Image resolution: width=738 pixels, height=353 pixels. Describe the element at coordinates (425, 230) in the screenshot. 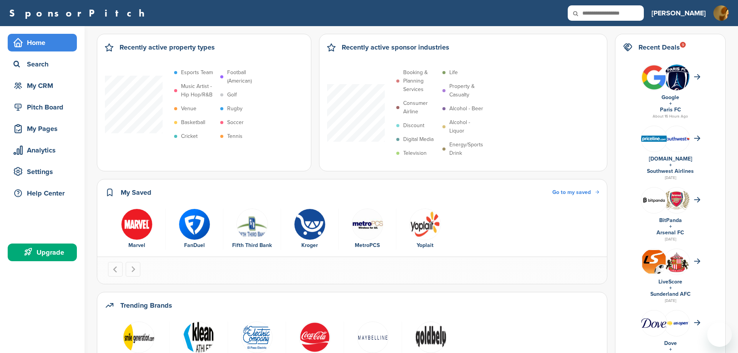

I see `div: 6 of 6` at that location.